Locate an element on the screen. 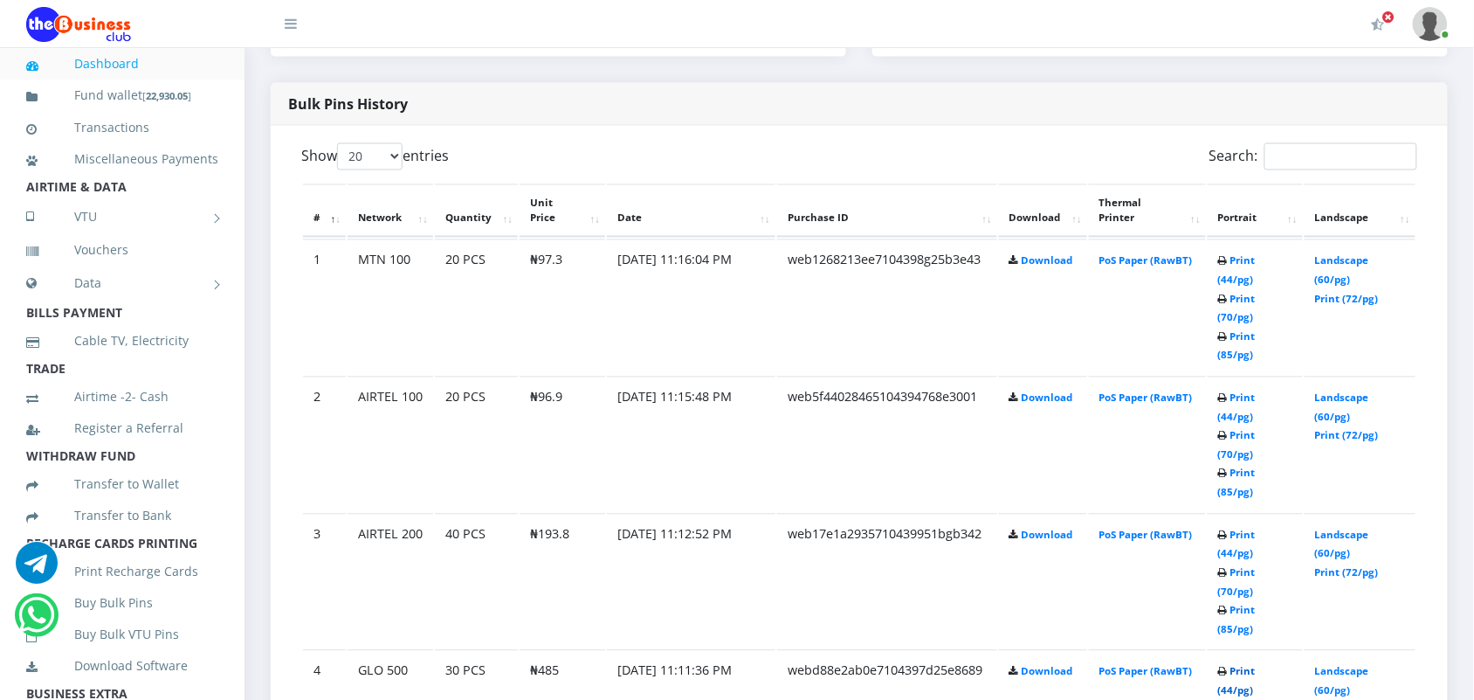 This screenshot has height=700, width=1474. th: Unit Price: activate to sort column ascending is located at coordinates (563, 211).